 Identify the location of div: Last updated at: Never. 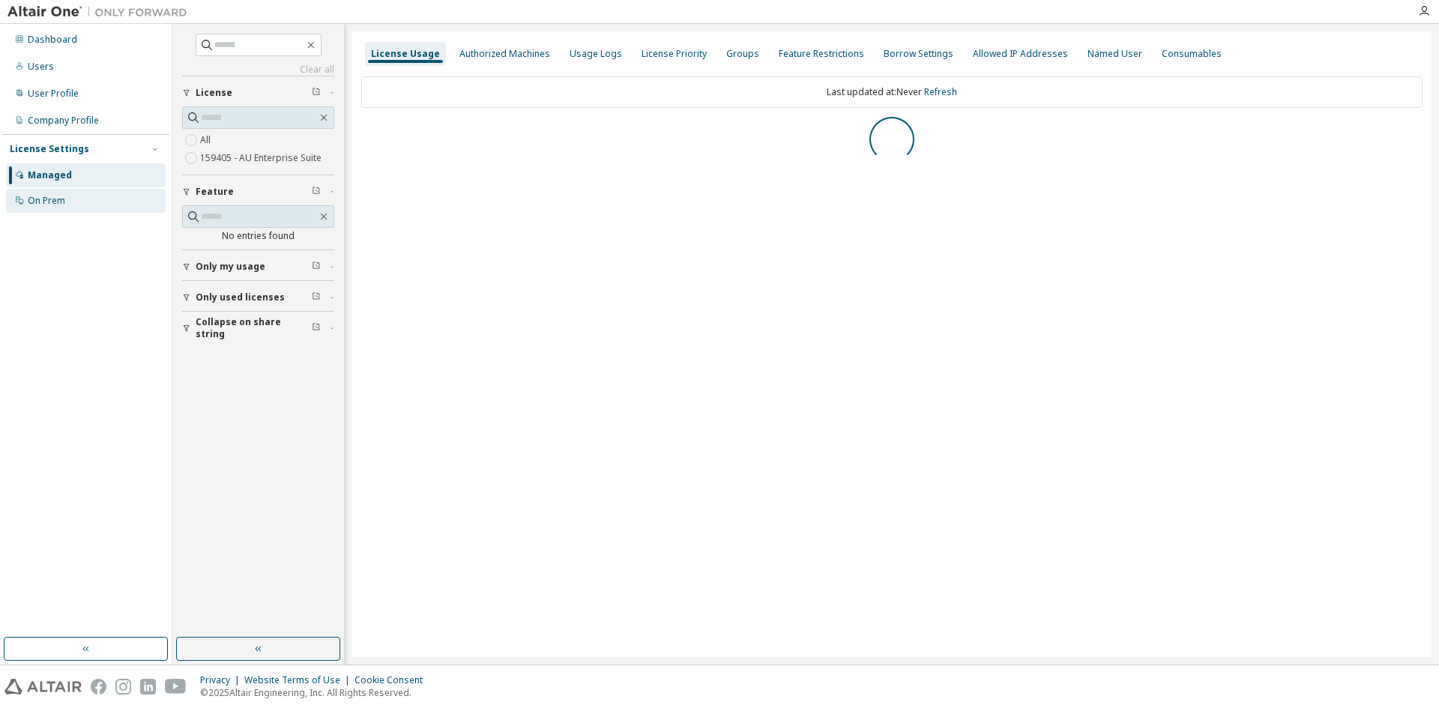
(892, 92).